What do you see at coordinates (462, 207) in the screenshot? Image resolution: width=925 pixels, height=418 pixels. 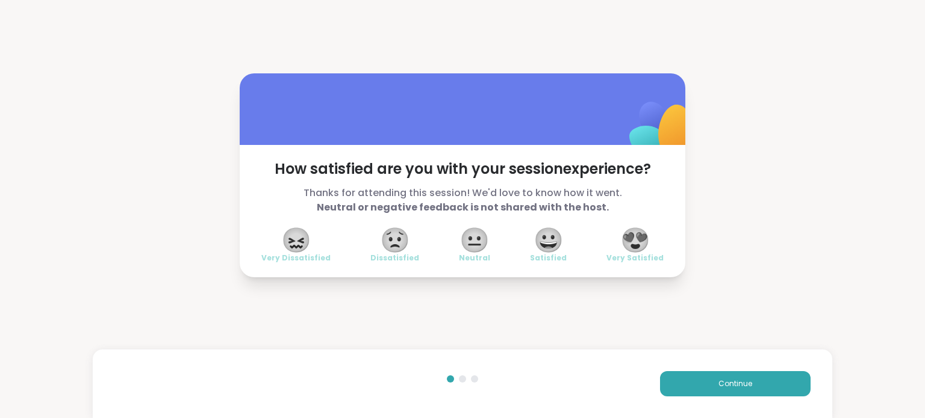 I see `b: Neutral or negative feedback is not shared with the host.` at bounding box center [462, 207].